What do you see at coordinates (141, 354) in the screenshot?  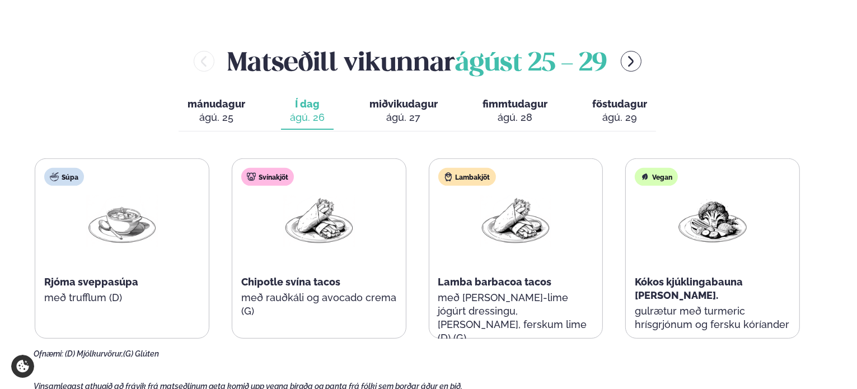 I see `span: (G) Glúten` at bounding box center [141, 354].